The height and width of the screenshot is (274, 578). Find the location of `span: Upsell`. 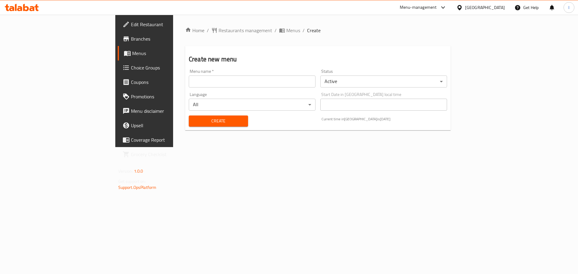

span: Upsell is located at coordinates (169, 126).